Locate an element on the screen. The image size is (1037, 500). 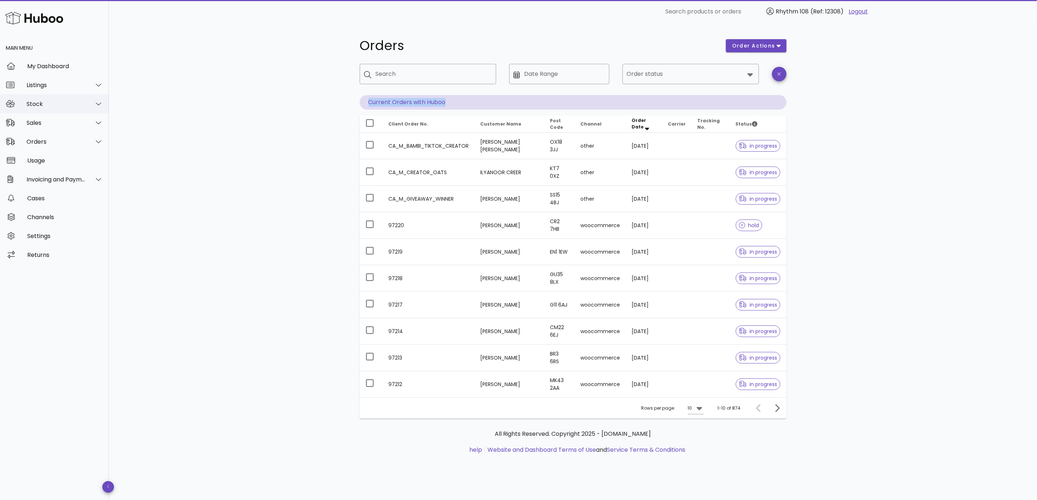
th: Client Order No. is located at coordinates (429, 124).